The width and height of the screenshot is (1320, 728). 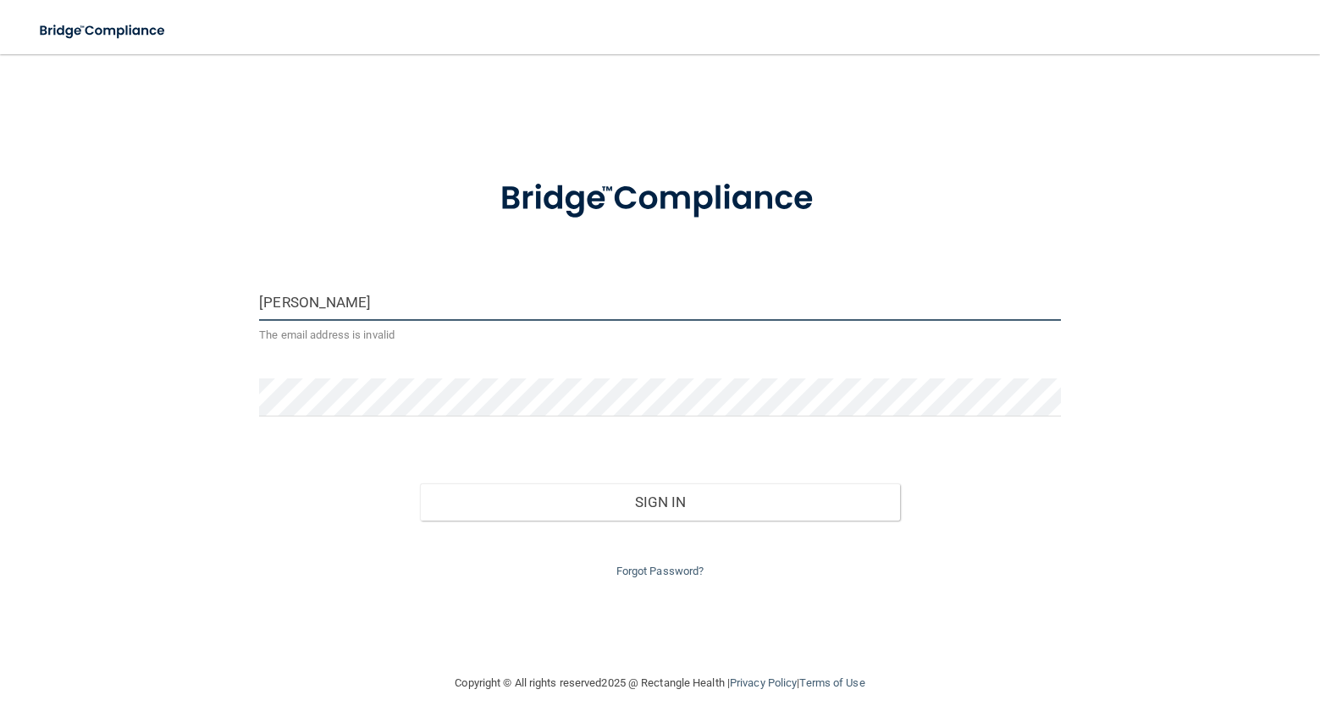 What do you see at coordinates (660, 335) in the screenshot?
I see `p: The email address is invalid` at bounding box center [660, 335].